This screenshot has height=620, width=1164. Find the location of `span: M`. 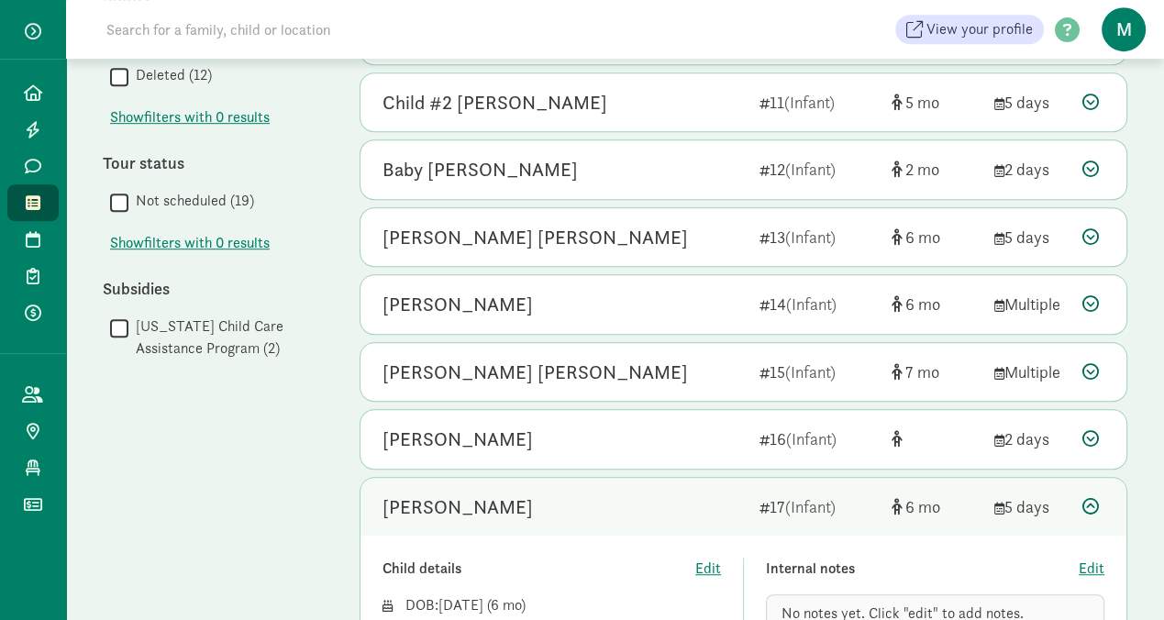

span: M is located at coordinates (1124, 29).